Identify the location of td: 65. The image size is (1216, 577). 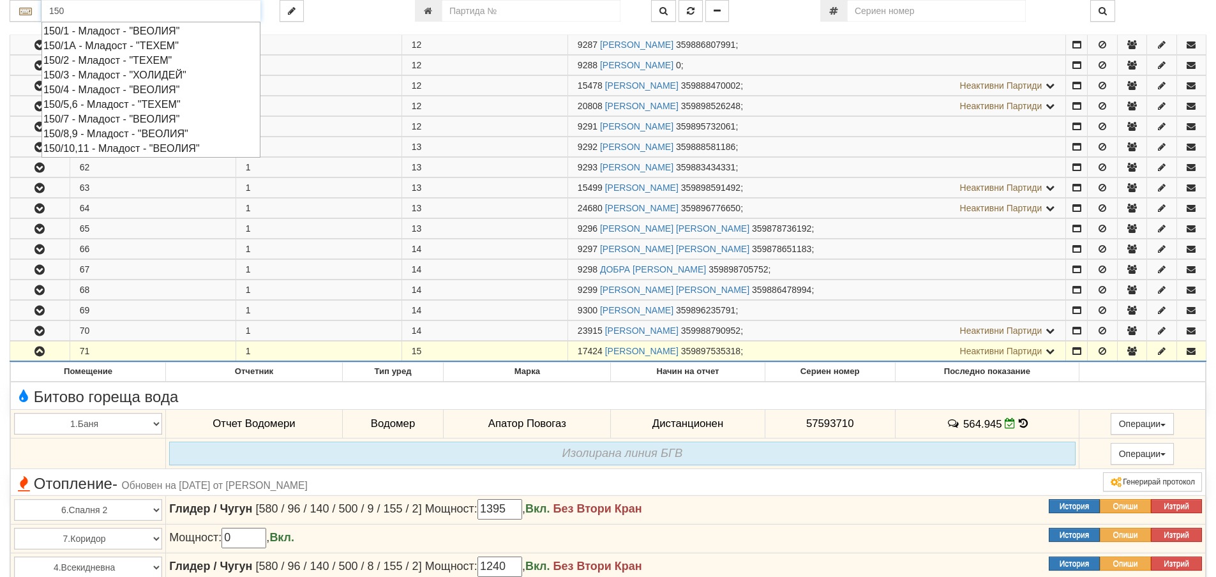
(153, 228).